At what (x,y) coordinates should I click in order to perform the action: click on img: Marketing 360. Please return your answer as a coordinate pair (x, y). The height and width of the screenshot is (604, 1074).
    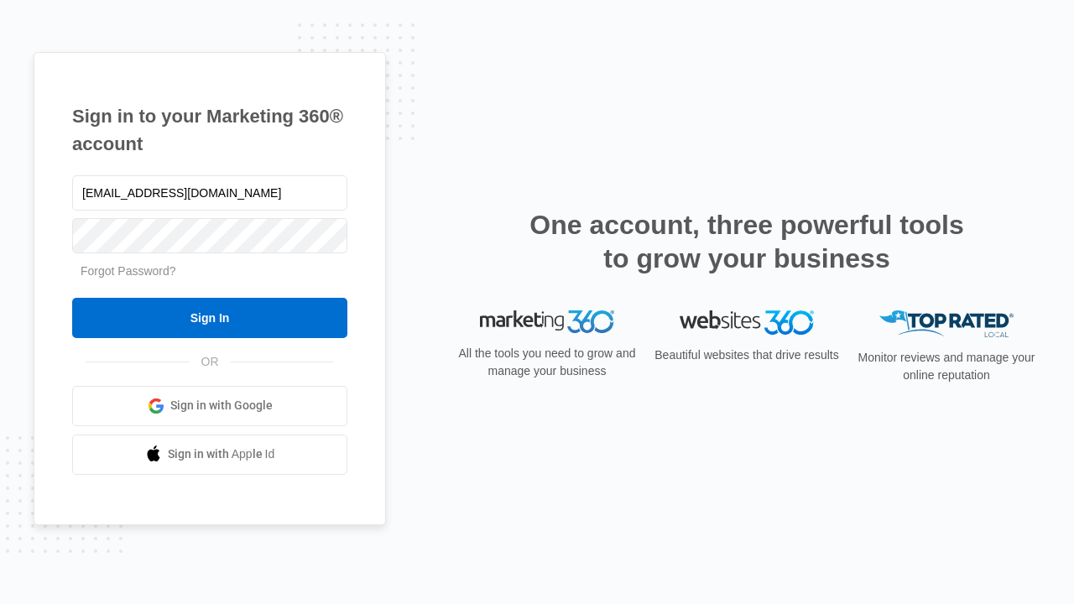
    Looking at the image, I should click on (547, 322).